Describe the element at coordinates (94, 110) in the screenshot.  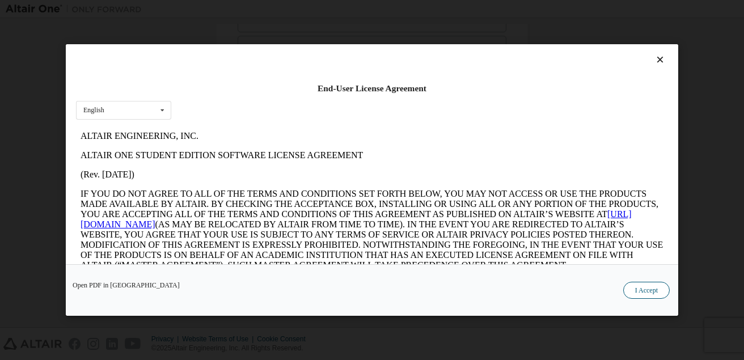
I see `div: English` at that location.